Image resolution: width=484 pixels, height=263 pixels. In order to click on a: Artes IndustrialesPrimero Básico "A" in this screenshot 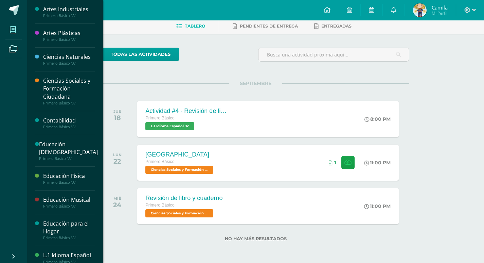, I will do `click(69, 12)`.